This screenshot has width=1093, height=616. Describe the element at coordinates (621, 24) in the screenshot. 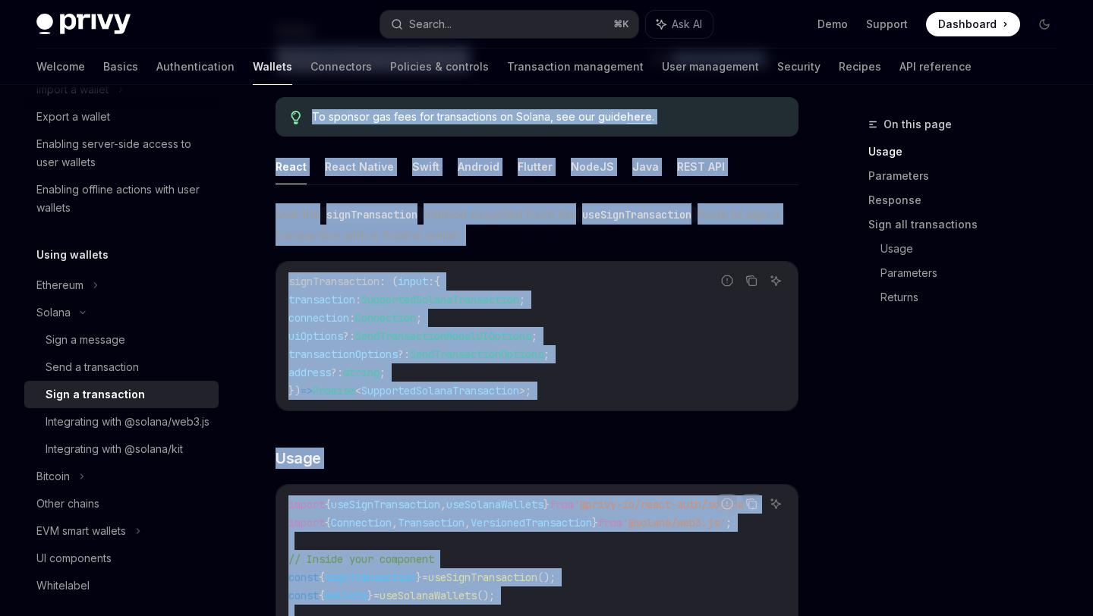

I see `span: ⌘ K` at that location.